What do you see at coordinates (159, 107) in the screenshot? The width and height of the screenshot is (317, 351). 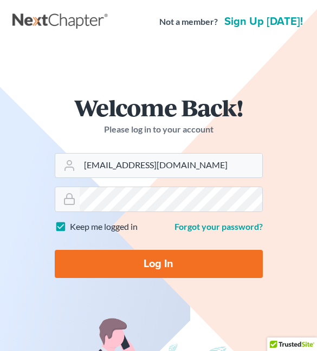 I see `h1: Welcome Back!` at bounding box center [159, 107].